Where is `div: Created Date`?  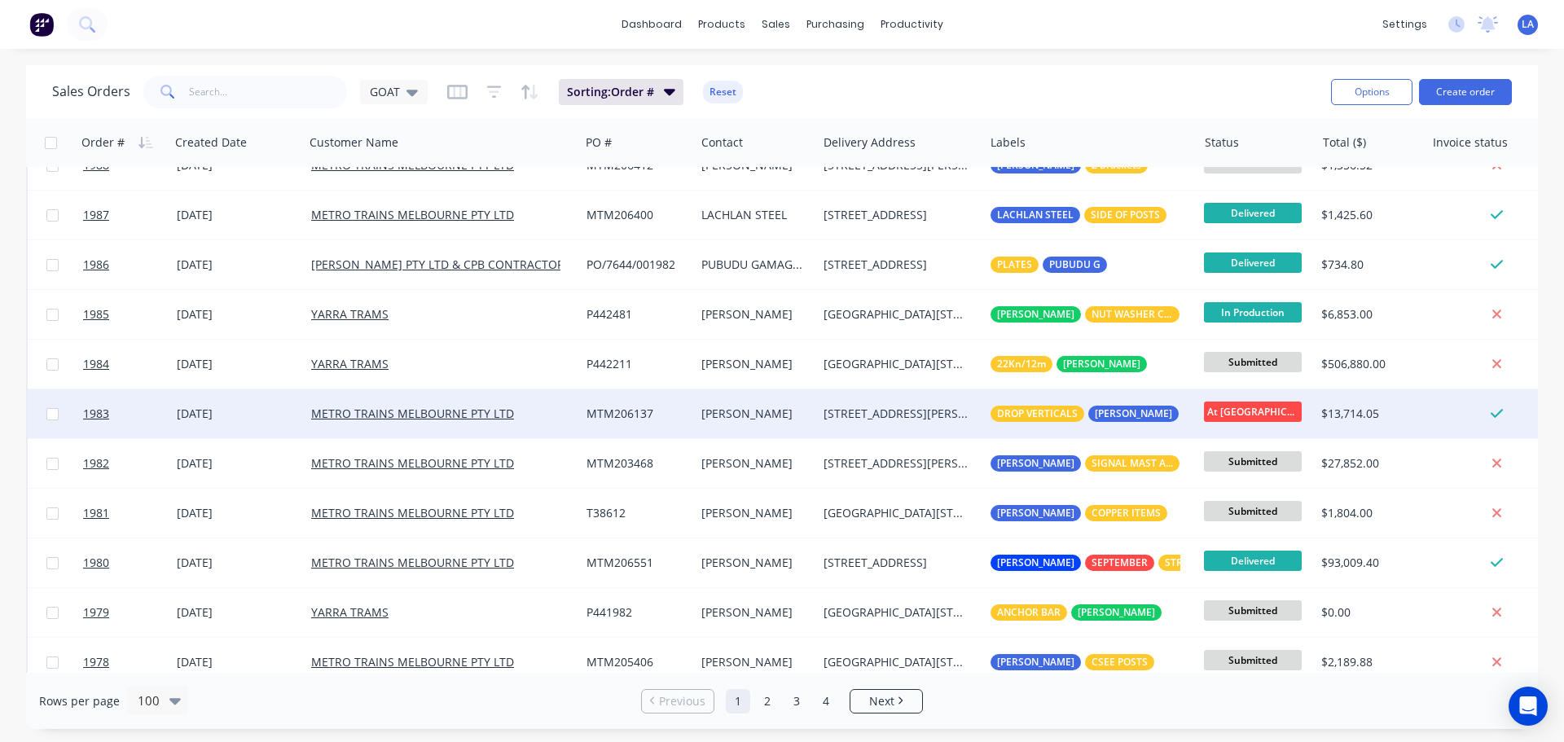
div: Created Date is located at coordinates (211, 143).